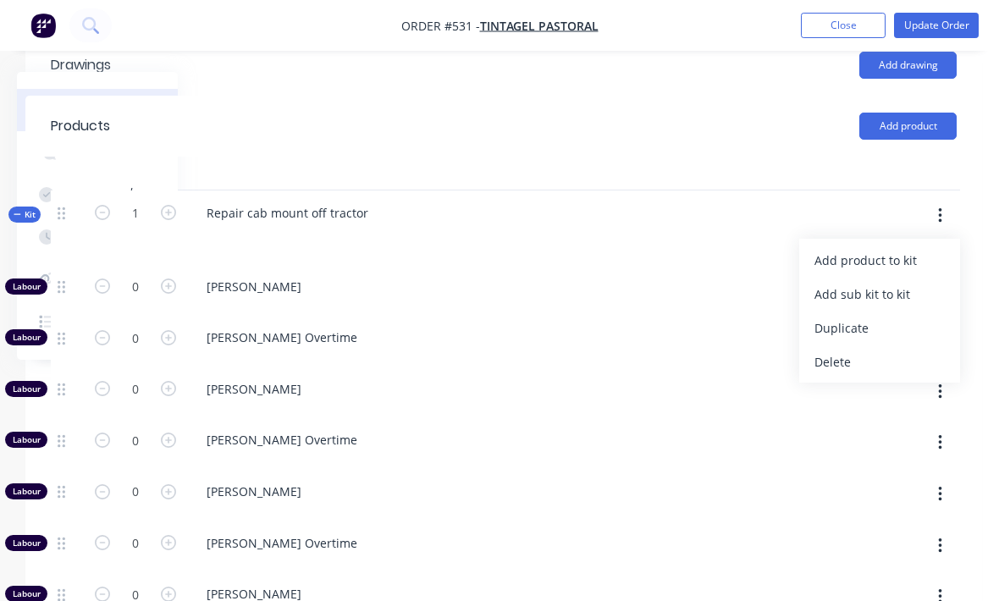  Describe the element at coordinates (25, 214) in the screenshot. I see `div: Kit` at that location.